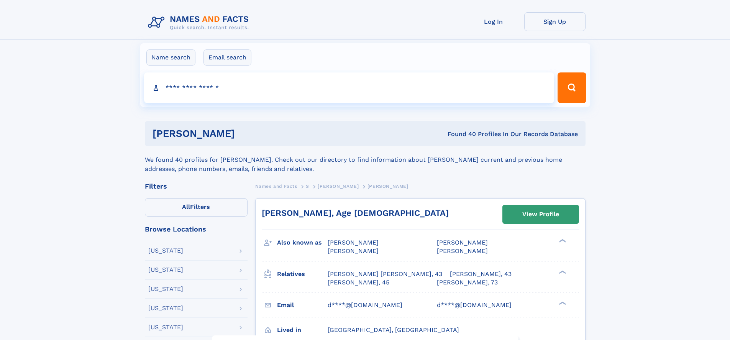 Image resolution: width=730 pixels, height=340 pixels. Describe the element at coordinates (196, 207) in the screenshot. I see `label: Filters` at that location.